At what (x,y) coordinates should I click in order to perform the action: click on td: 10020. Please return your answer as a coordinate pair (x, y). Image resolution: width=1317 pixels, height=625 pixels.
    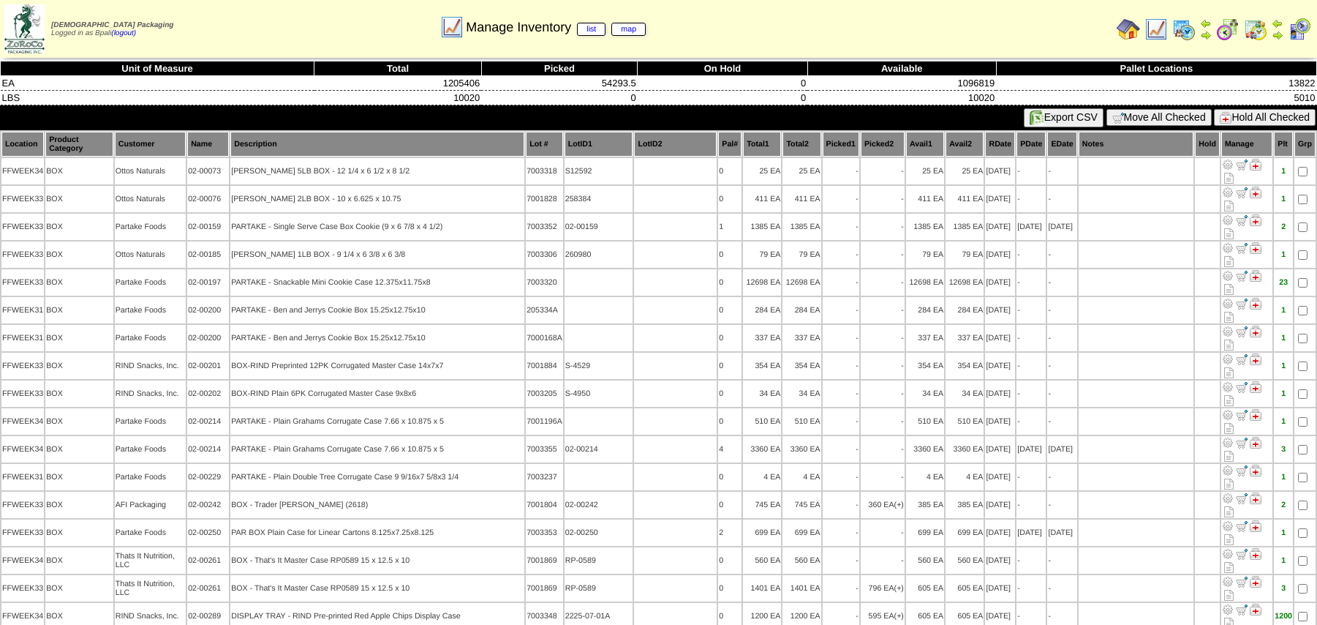
    Looking at the image, I should click on (398, 98).